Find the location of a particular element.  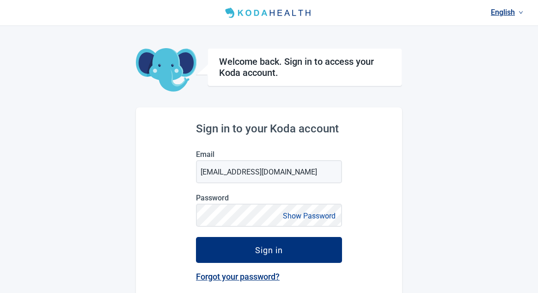

a: Forgot your password? is located at coordinates (238, 276).